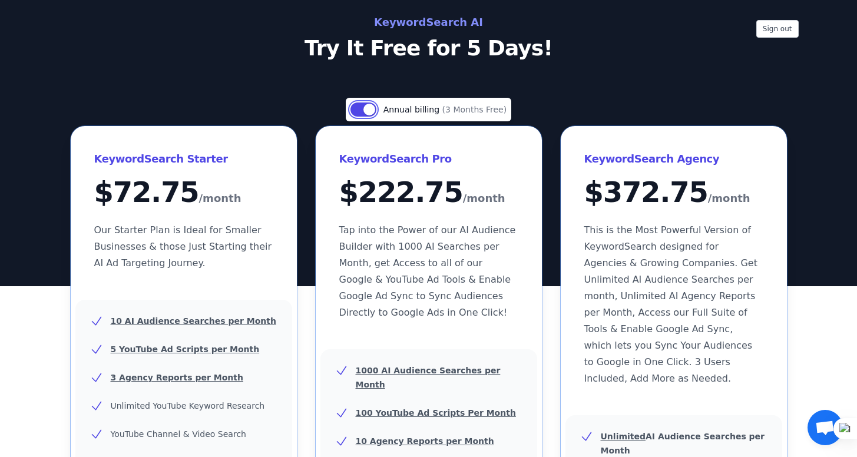 This screenshot has height=457, width=857. Describe the element at coordinates (184, 193) in the screenshot. I see `div: $ 72.75` at that location.